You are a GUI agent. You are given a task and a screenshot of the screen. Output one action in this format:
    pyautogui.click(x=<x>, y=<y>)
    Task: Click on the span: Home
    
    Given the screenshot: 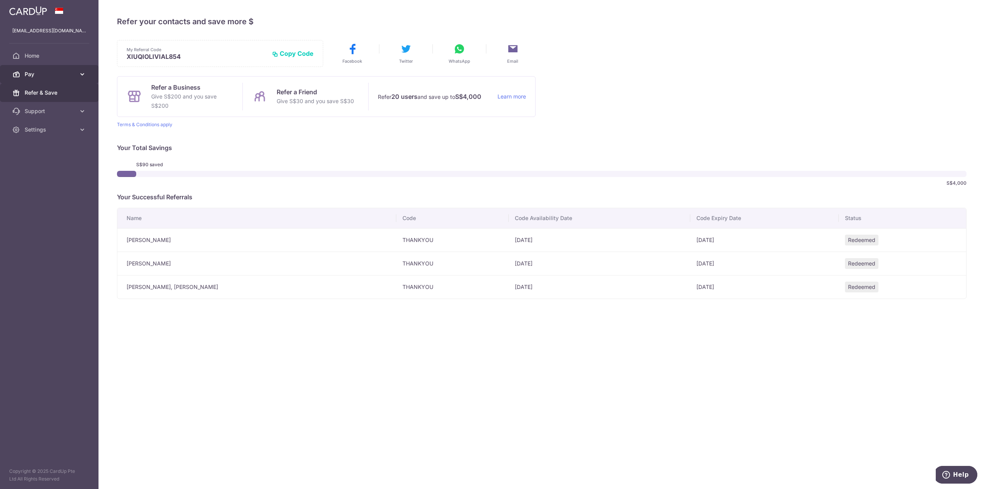 What is the action you would take?
    pyautogui.click(x=50, y=56)
    